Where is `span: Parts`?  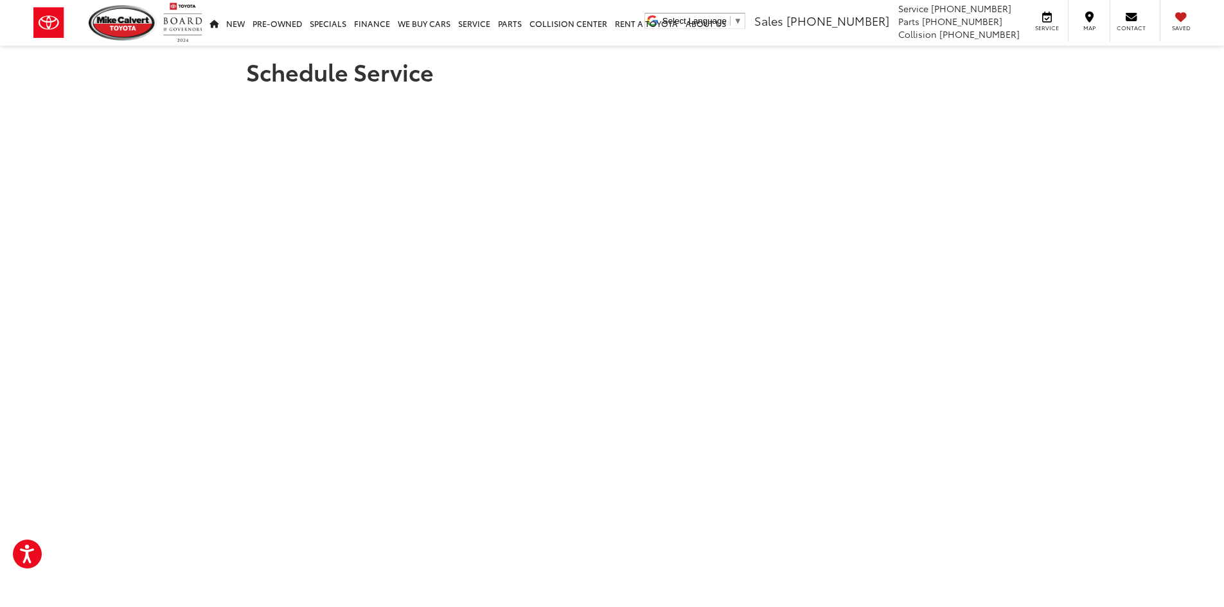 span: Parts is located at coordinates (909, 21).